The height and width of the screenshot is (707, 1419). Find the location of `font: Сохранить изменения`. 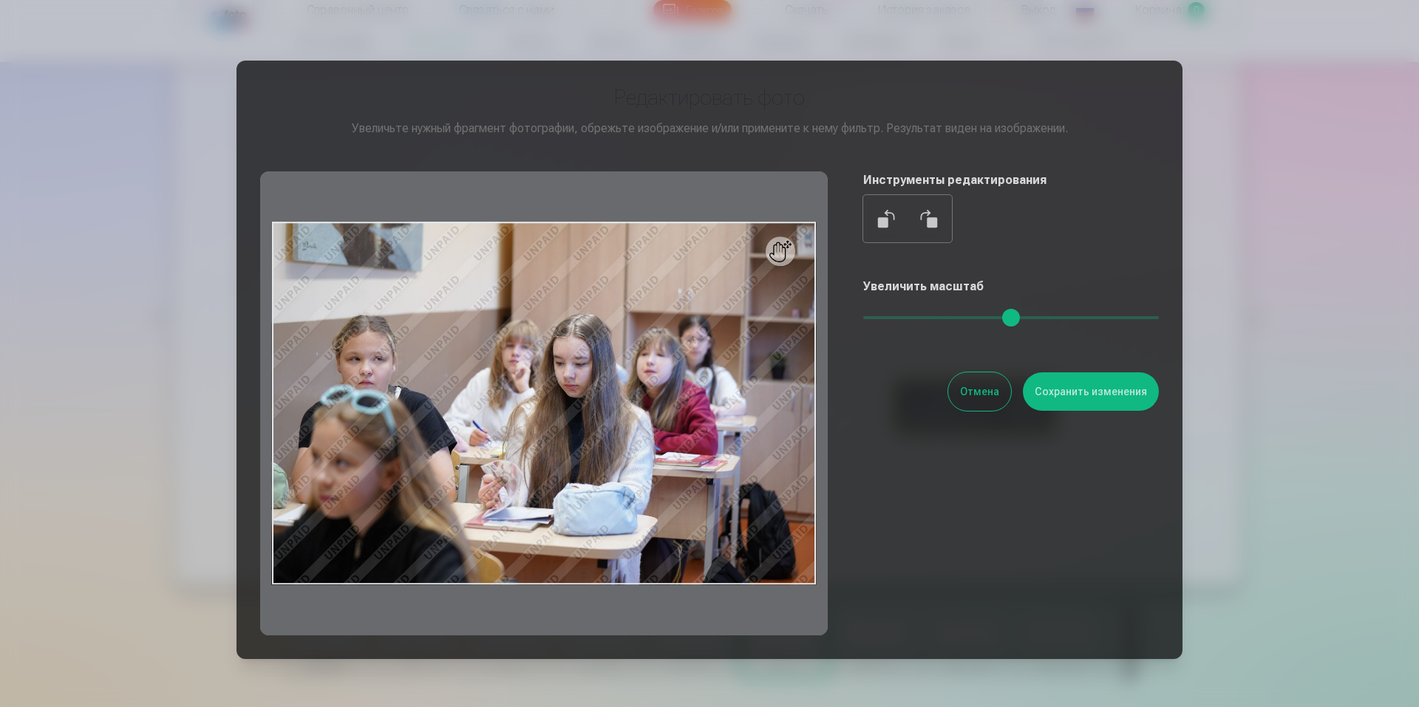

font: Сохранить изменения is located at coordinates (1090, 392).